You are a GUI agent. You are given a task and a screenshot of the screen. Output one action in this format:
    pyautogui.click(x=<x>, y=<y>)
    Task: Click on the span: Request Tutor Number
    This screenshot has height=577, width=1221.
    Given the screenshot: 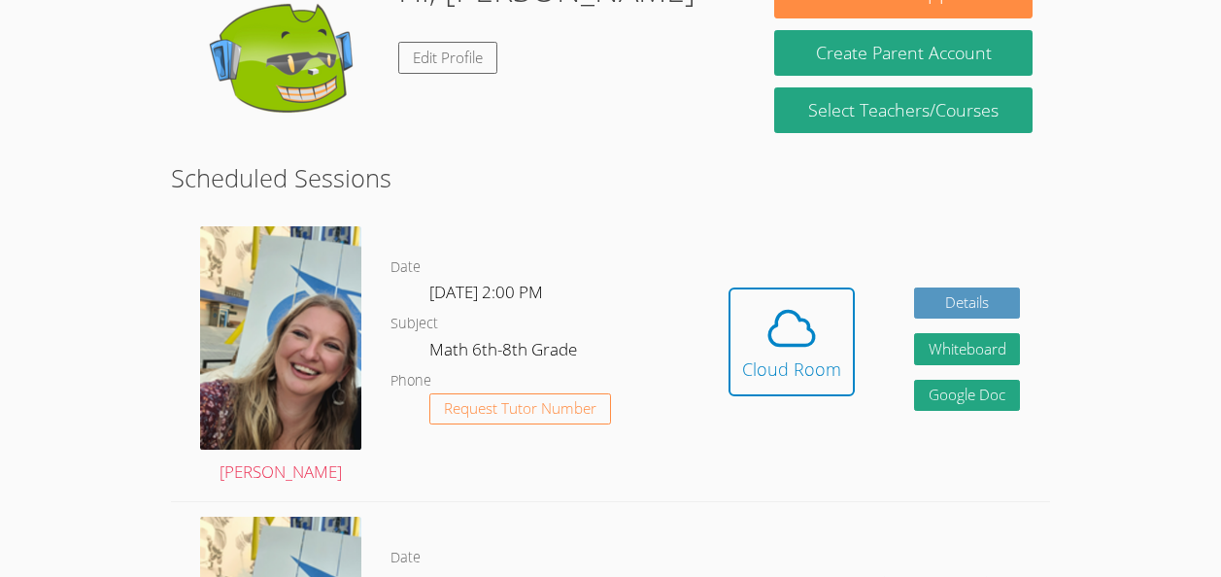 What is the action you would take?
    pyautogui.click(x=520, y=408)
    